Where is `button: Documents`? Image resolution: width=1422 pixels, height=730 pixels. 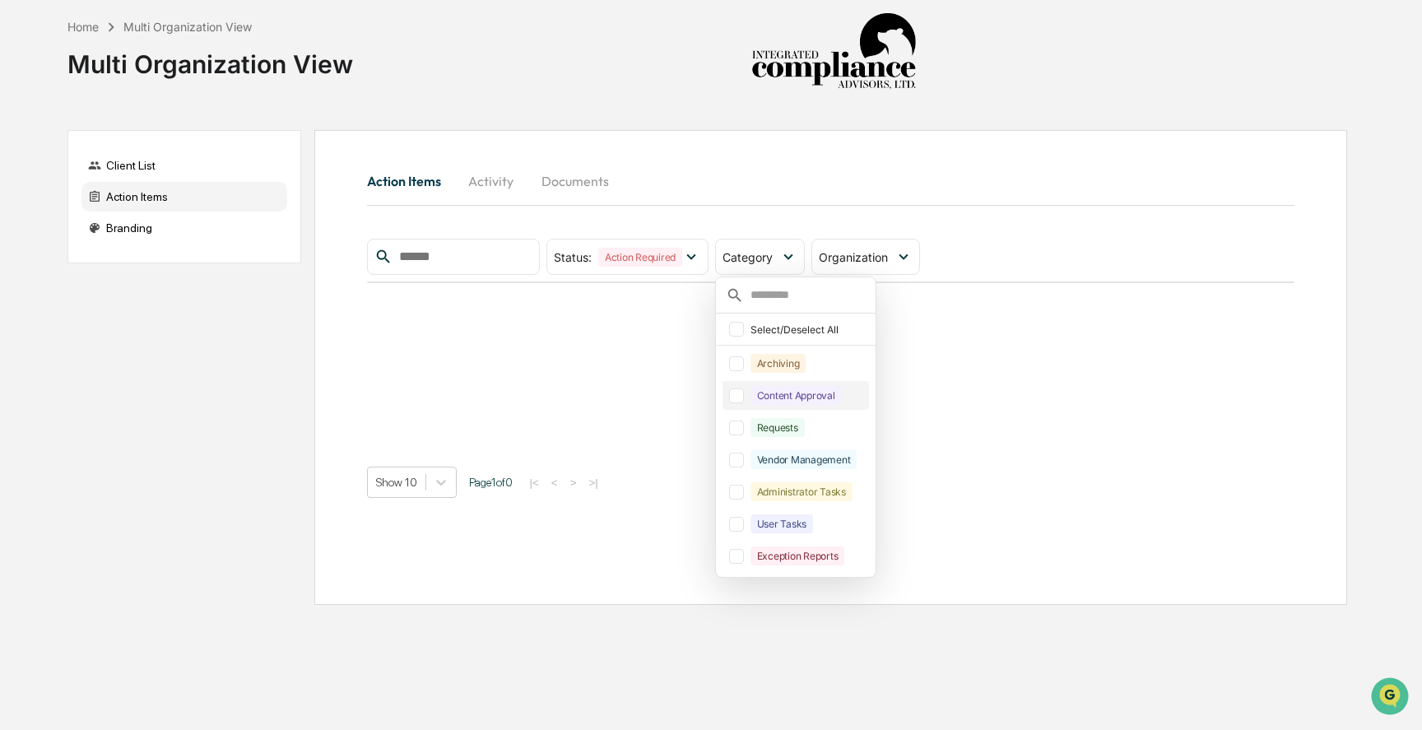
button: Documents is located at coordinates (575, 181).